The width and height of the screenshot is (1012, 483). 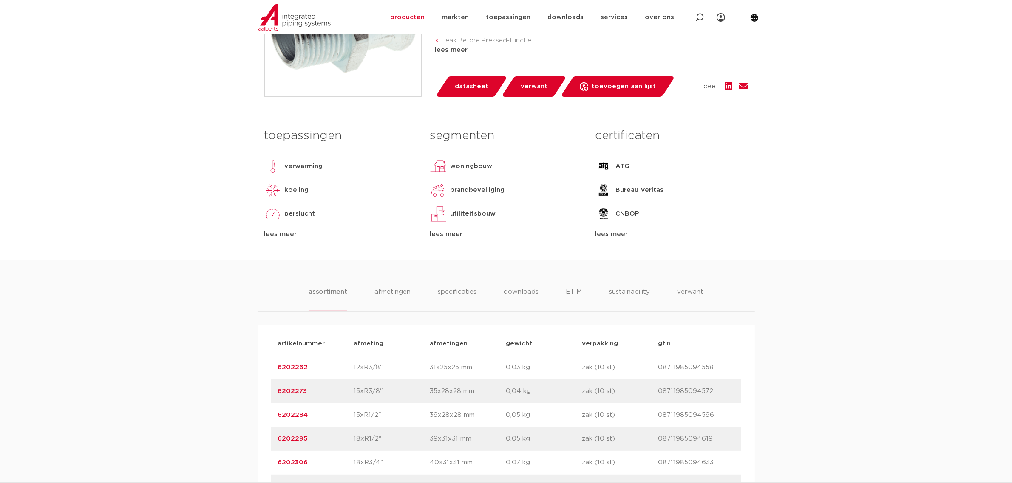 What do you see at coordinates (696, 368) in the screenshot?
I see `p: 08711985094558` at bounding box center [696, 368].